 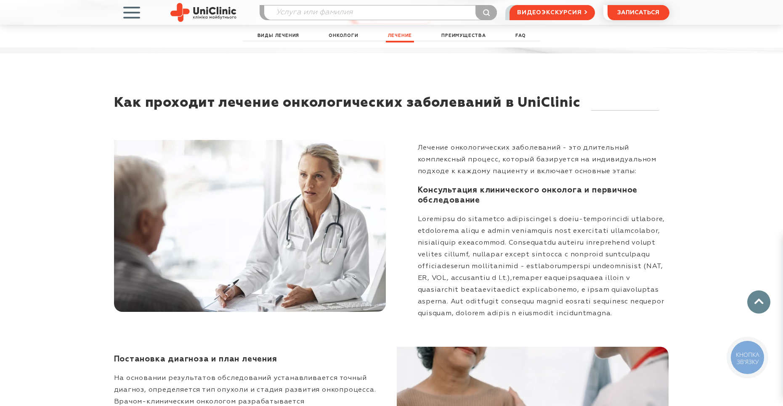 What do you see at coordinates (544, 160) in the screenshot?
I see `p: Лечение онкологических заболеваний - это длительный комплексный процесс, который базируется на ин...` at bounding box center [544, 160].